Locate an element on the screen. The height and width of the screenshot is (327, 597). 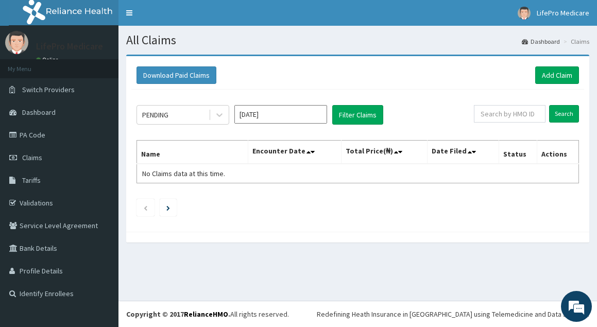
span: Switch Providers is located at coordinates (48, 90).